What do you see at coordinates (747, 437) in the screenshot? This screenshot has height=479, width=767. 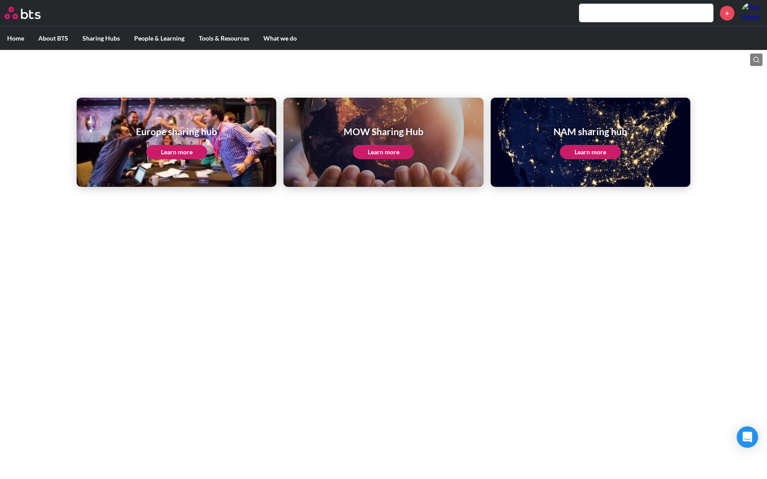 I see `div: Open Intercom Messenger` at bounding box center [747, 437].